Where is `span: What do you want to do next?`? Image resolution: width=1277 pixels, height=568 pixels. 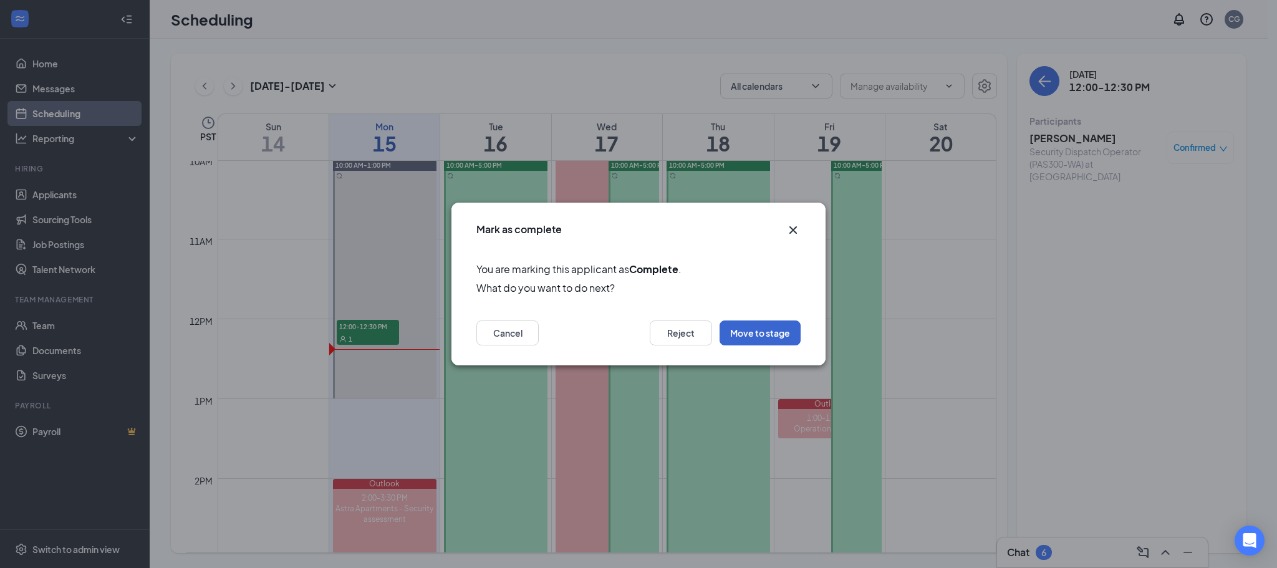
span: What do you want to do next? is located at coordinates (639, 287).